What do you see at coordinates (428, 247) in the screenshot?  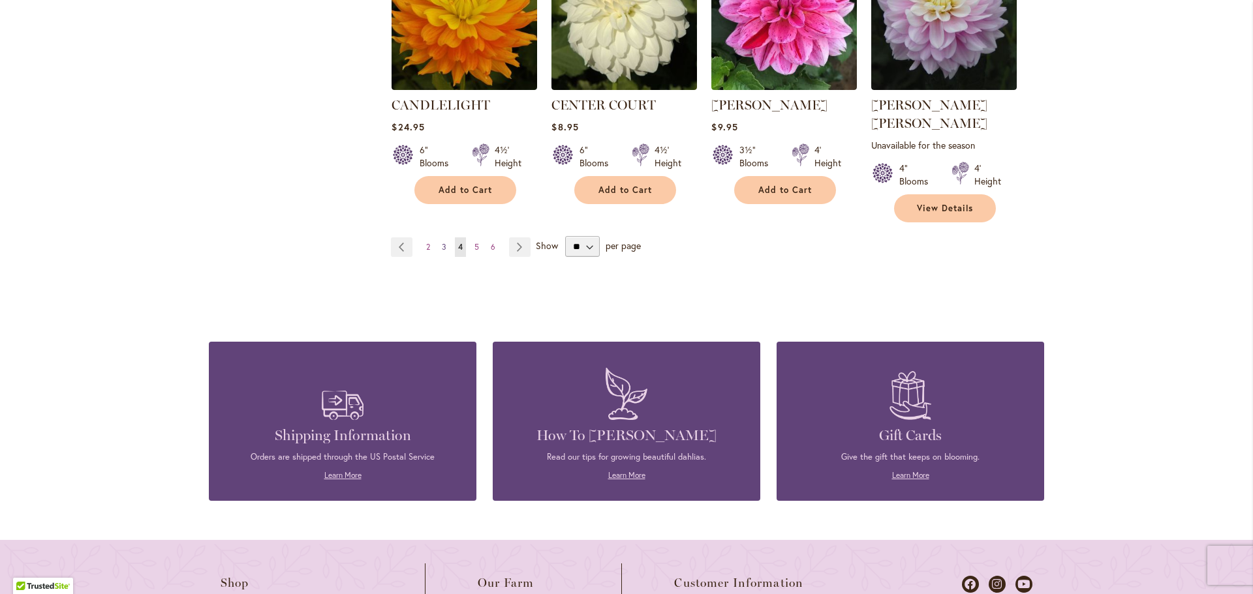 I see `a: 2` at bounding box center [428, 247].